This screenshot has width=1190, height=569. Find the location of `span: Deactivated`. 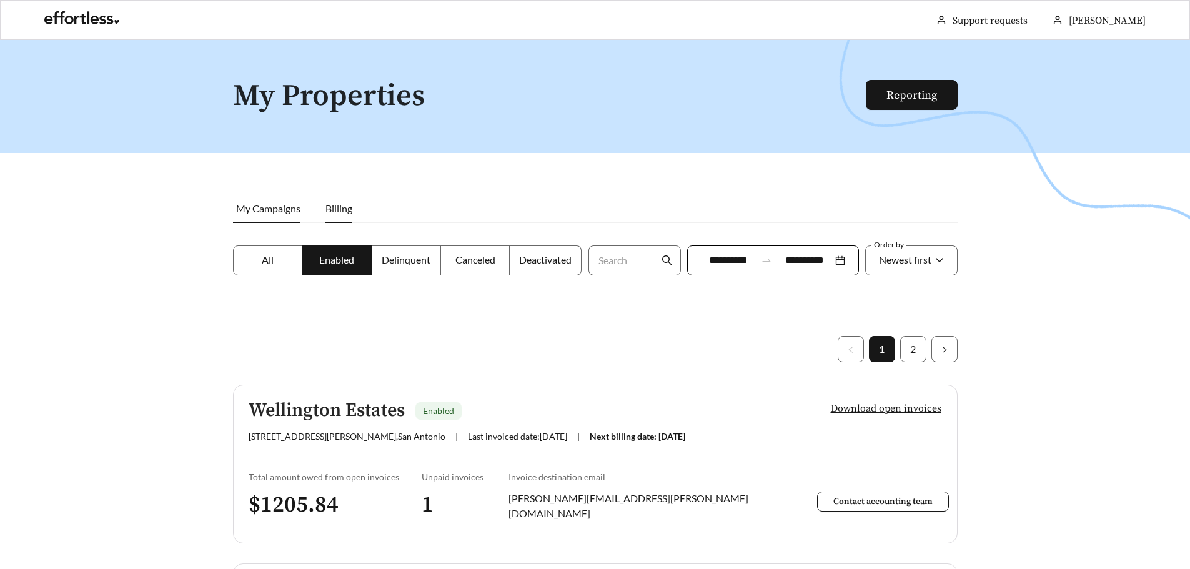

span: Deactivated is located at coordinates (545, 259).